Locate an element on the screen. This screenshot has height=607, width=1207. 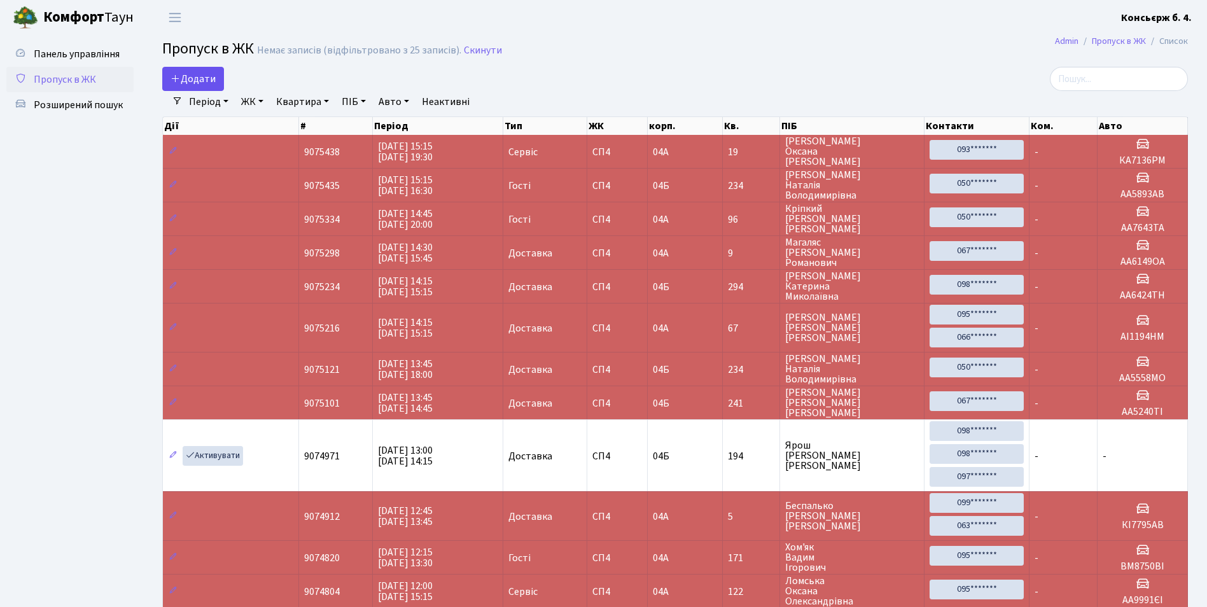
a: Панель управління is located at coordinates (70, 54).